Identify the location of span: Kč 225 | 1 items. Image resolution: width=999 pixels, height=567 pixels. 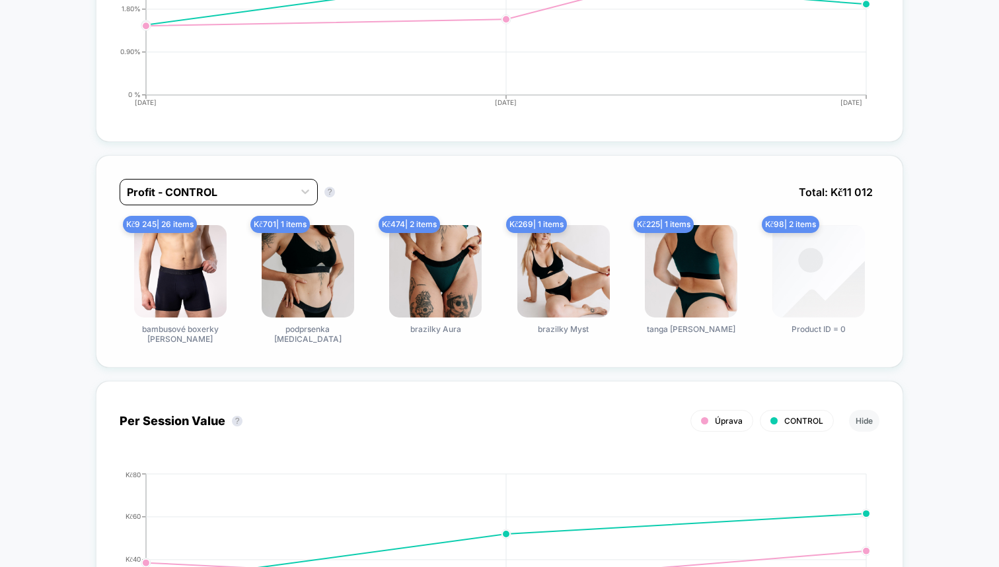
(663, 225).